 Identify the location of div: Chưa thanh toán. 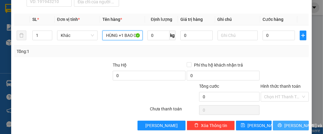
(174, 111).